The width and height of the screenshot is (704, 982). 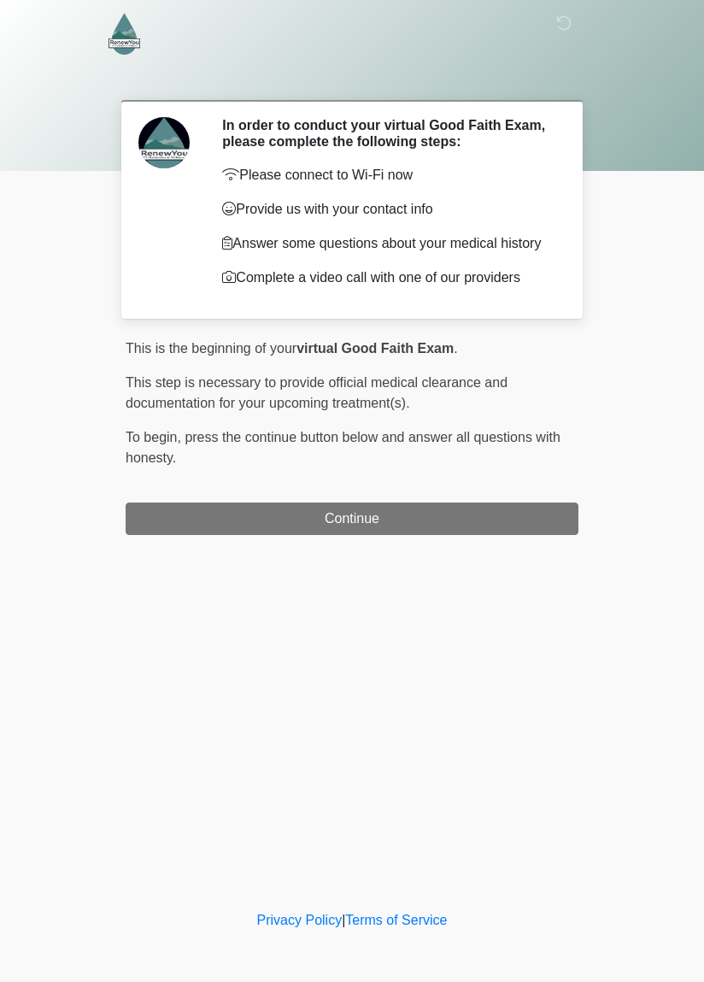 I want to click on p: Provide us with your contact info, so click(x=387, y=209).